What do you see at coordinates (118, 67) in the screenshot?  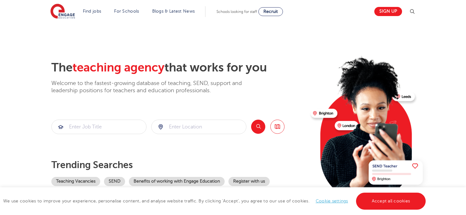 I see `span: teaching agency` at bounding box center [118, 67].